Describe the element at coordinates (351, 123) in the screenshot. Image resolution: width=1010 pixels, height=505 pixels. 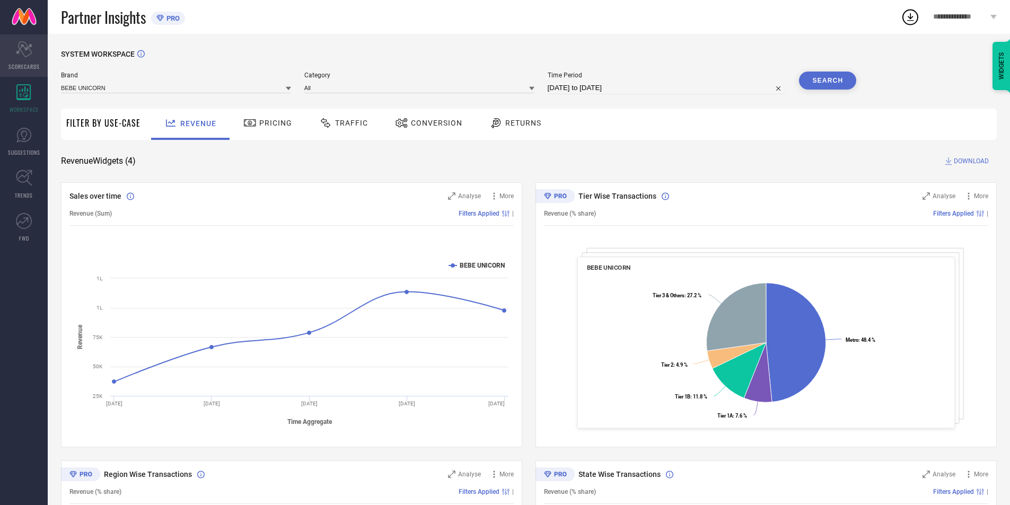
I see `span: Traffic` at that location.